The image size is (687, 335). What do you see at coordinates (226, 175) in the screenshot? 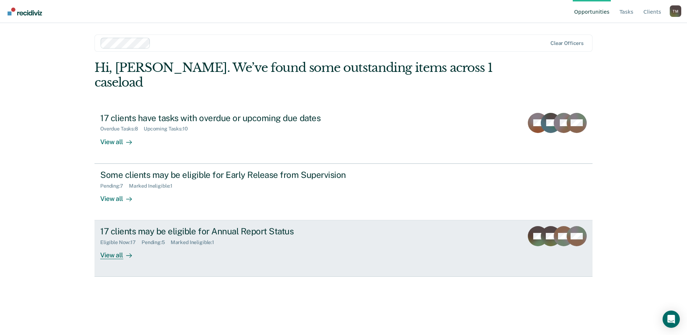
I see `div: Some clients may be eligible for Early Release from Supervision` at bounding box center [226, 175].